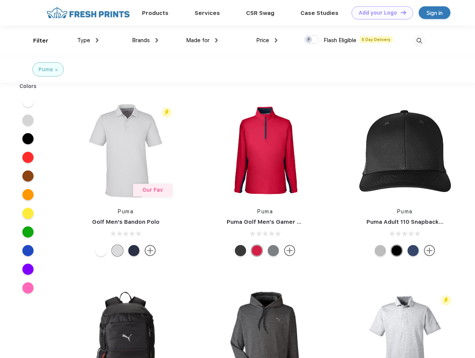  I want to click on img: fo%20logo%202.webp, so click(88, 13).